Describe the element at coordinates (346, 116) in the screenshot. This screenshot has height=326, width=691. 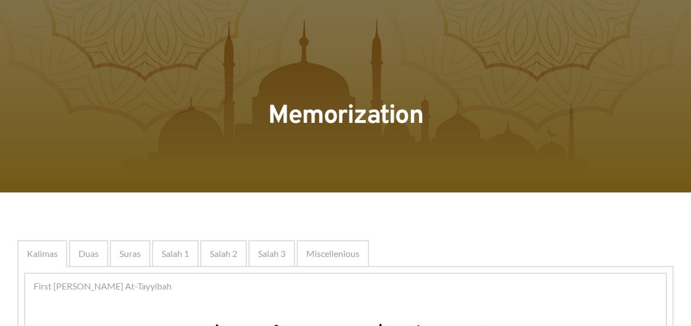
I see `span: Memorization` at that location.